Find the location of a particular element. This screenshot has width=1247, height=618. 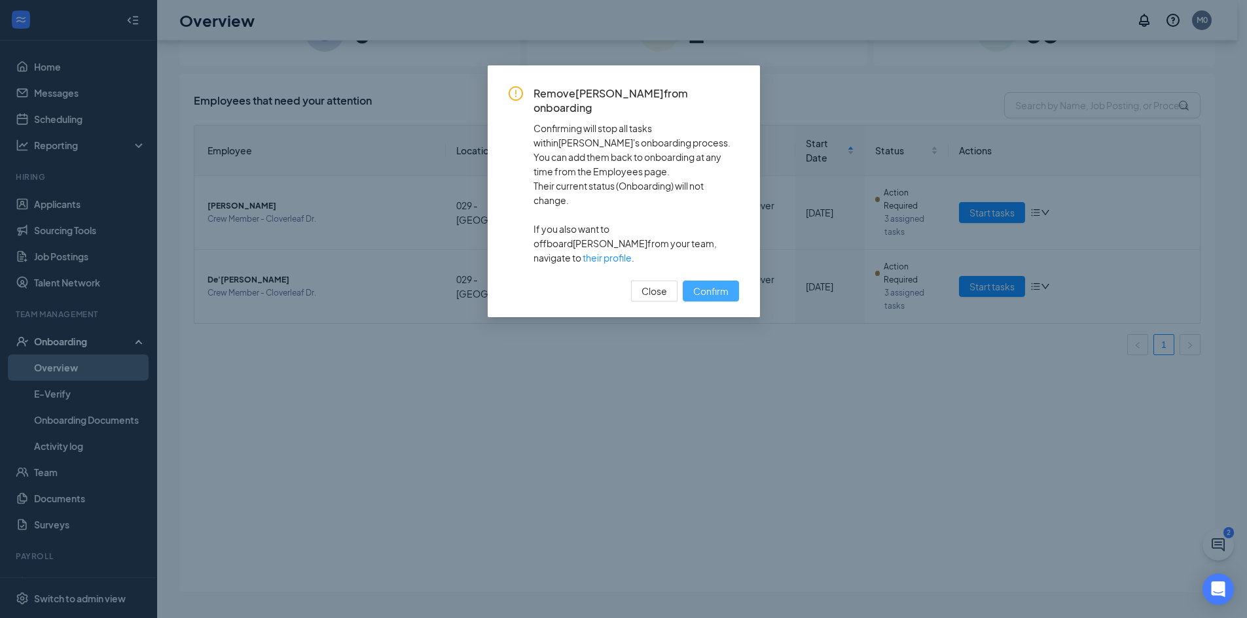

span: Close is located at coordinates (654, 291).